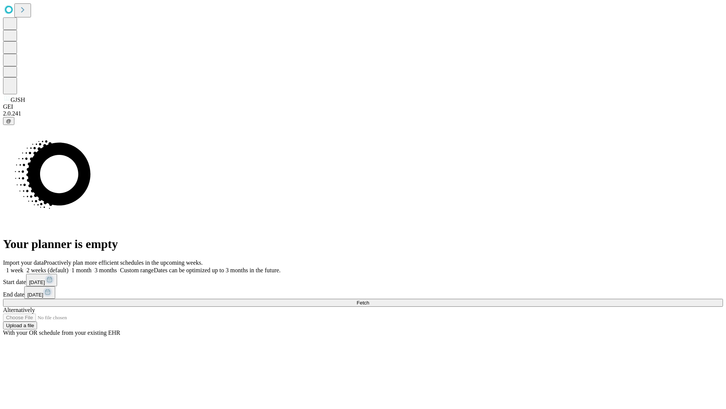  I want to click on span: 2 weeks (default), so click(47, 270).